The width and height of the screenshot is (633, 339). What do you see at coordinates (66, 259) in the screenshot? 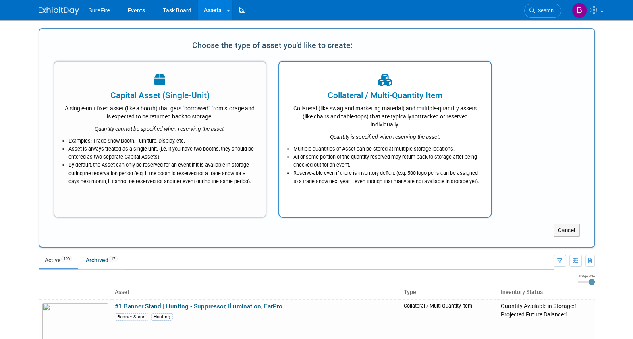
I see `span: 196` at bounding box center [66, 259].